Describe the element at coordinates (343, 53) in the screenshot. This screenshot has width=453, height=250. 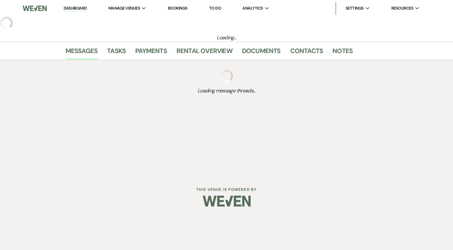
I see `a: Notes` at that location.